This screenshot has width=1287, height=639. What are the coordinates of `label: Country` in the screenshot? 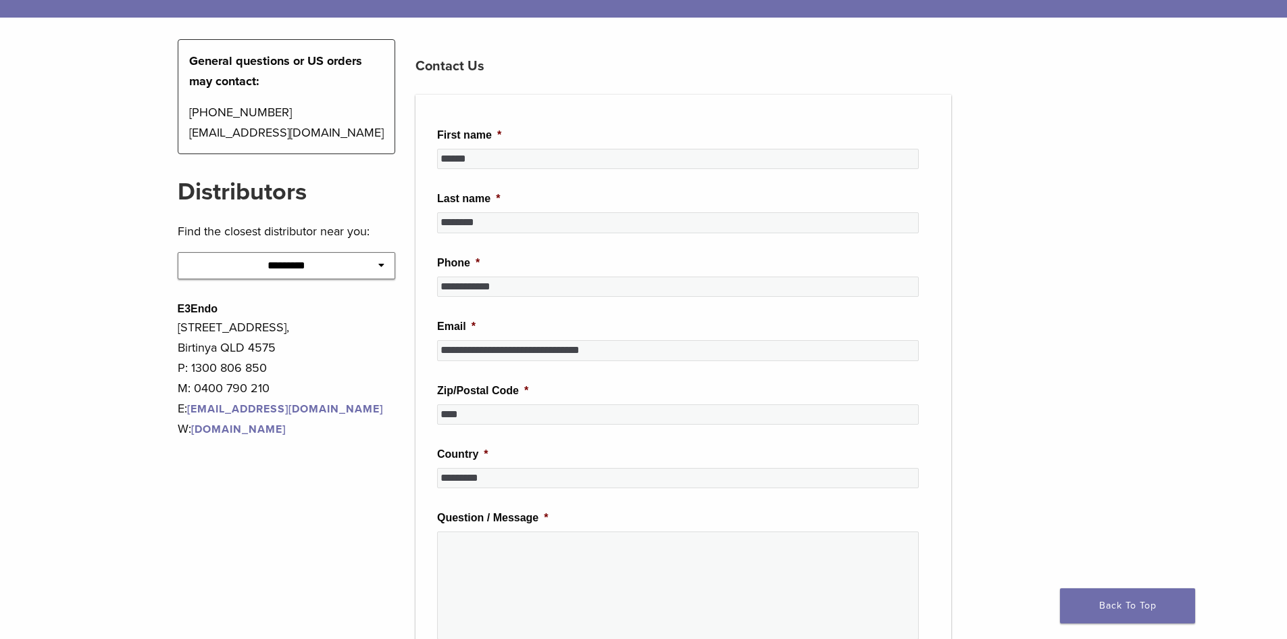 It's located at (463, 454).